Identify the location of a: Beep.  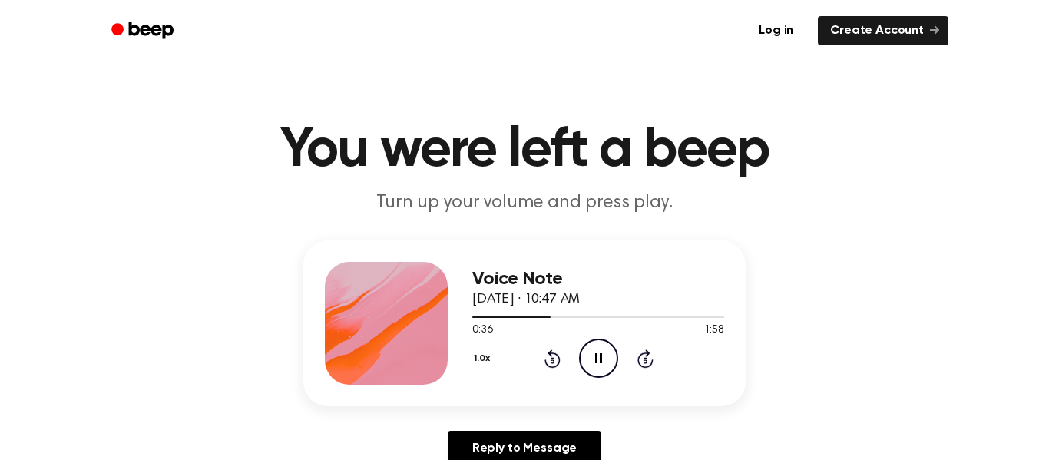
(144, 31).